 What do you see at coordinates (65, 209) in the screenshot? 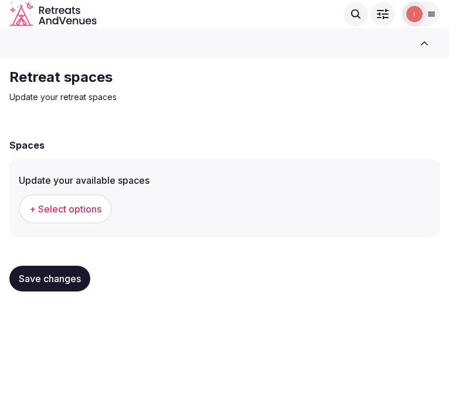
I see `span: + Select options` at bounding box center [65, 209].